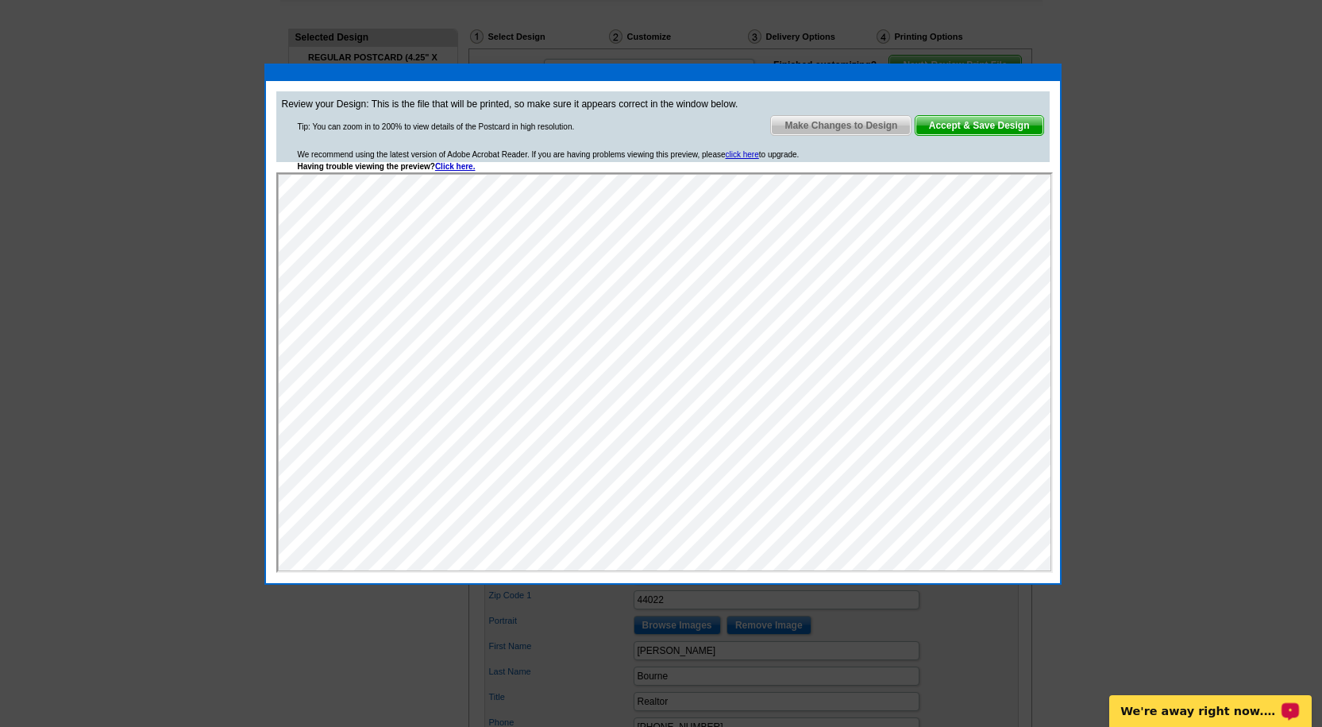 The image size is (1322, 727). What do you see at coordinates (101, 34) in the screenshot?
I see `p: We're away right now. Please check back later!` at bounding box center [101, 34].